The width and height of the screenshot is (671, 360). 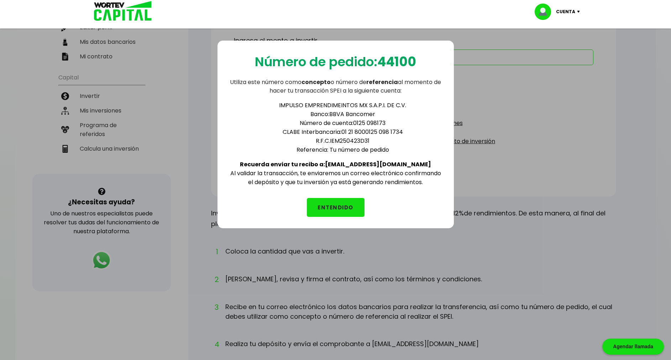 What do you see at coordinates (335, 62) in the screenshot?
I see `p: Número de pedido:` at bounding box center [335, 62].